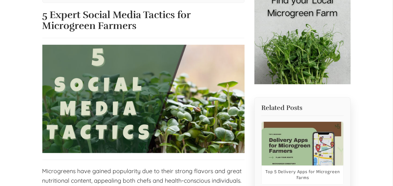 Image resolution: width=393 pixels, height=186 pixels. I want to click on h1: 5 Expert Social Media Tactics for Microgreen Farmers, so click(144, 20).